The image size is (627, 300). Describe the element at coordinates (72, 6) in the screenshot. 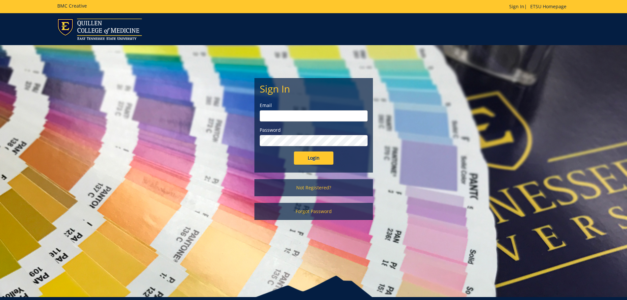

I see `h5: BMC Creative` at that location.